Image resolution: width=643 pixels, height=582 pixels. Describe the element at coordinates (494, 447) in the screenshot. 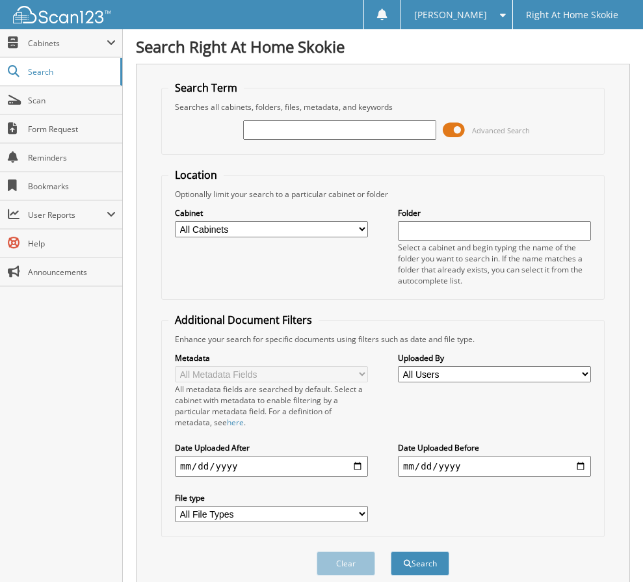

I see `label: Date Uploaded Before` at that location.